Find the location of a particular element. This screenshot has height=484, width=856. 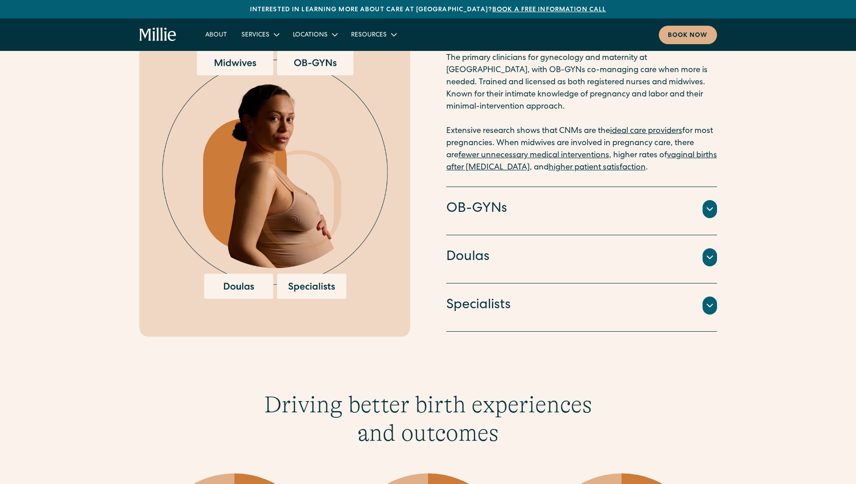

h4: OB-GYNs is located at coordinates (476, 209).